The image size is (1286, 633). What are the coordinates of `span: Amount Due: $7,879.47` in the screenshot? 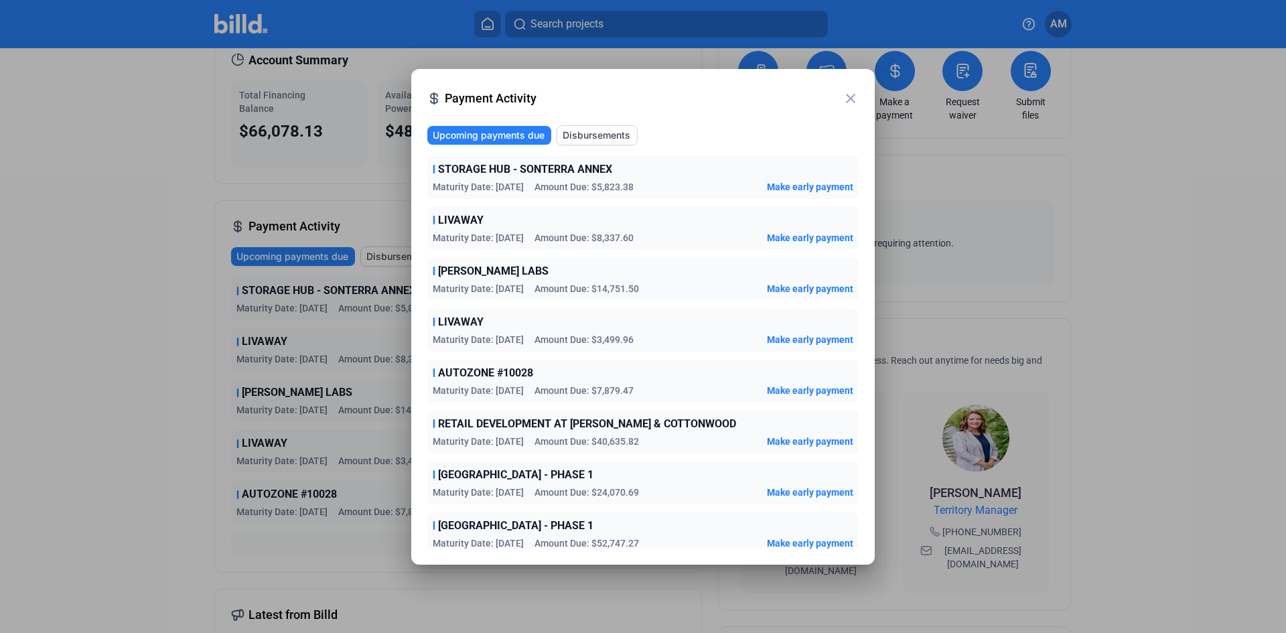 It's located at (584, 391).